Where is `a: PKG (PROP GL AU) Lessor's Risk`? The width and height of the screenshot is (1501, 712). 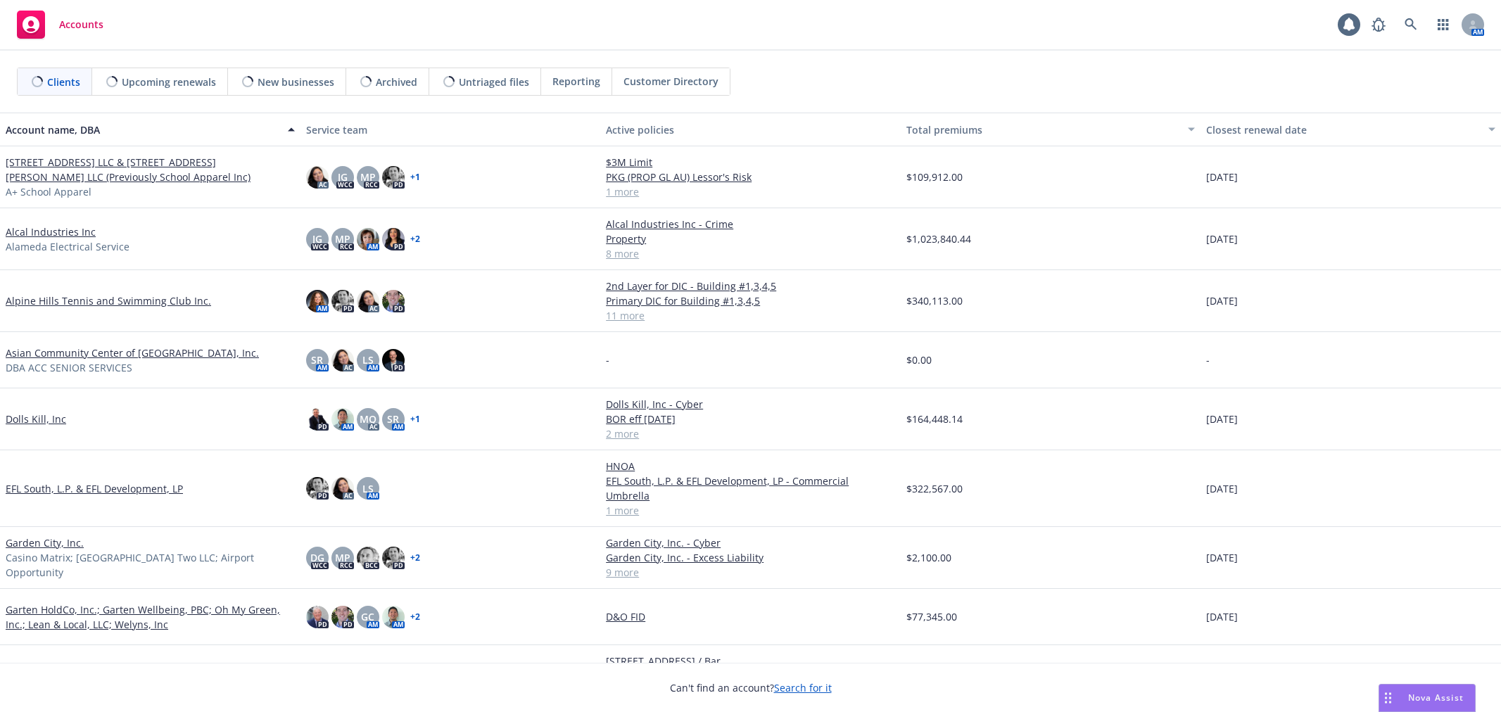
a: PKG (PROP GL AU) Lessor's Risk is located at coordinates (750, 177).